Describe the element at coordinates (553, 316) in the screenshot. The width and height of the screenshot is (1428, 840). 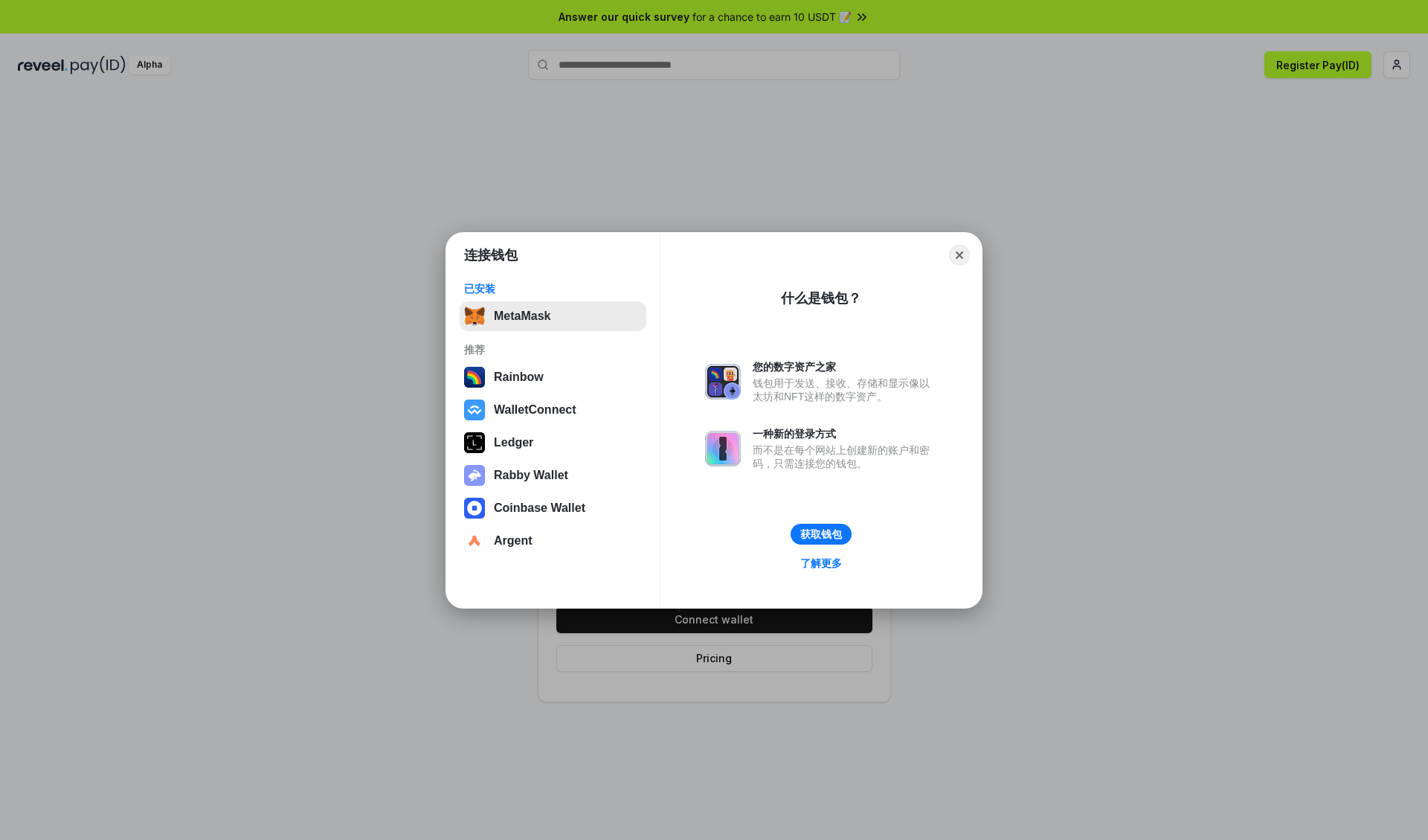
I see `button: MetaMask` at that location.